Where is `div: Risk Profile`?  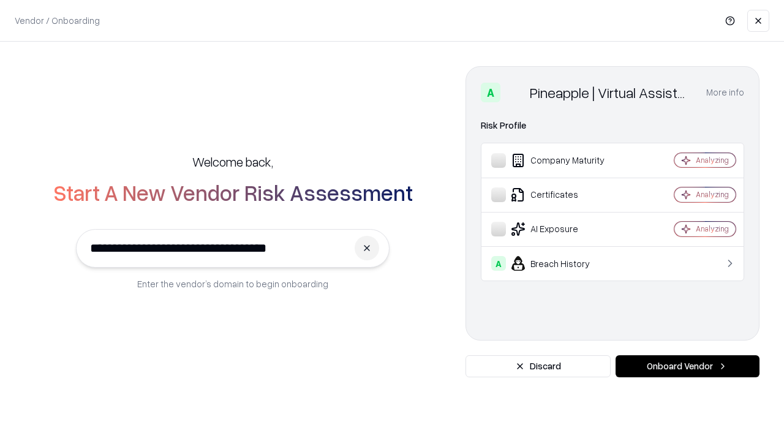 div: Risk Profile is located at coordinates (613, 126).